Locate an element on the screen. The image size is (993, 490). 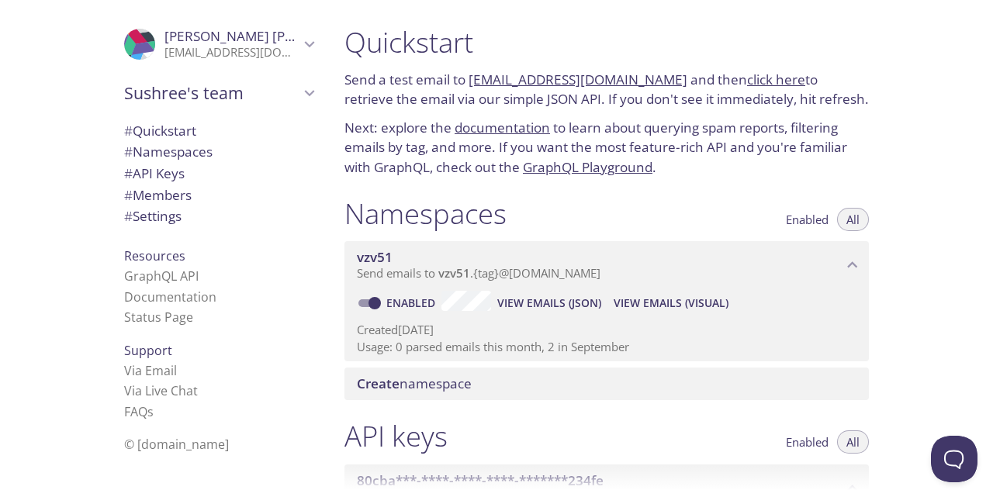
span: API Keys is located at coordinates (154, 173).